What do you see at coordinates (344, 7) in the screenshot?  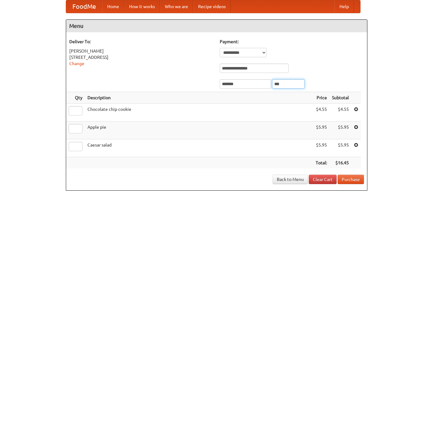 I see `a: Help` at bounding box center [344, 7].